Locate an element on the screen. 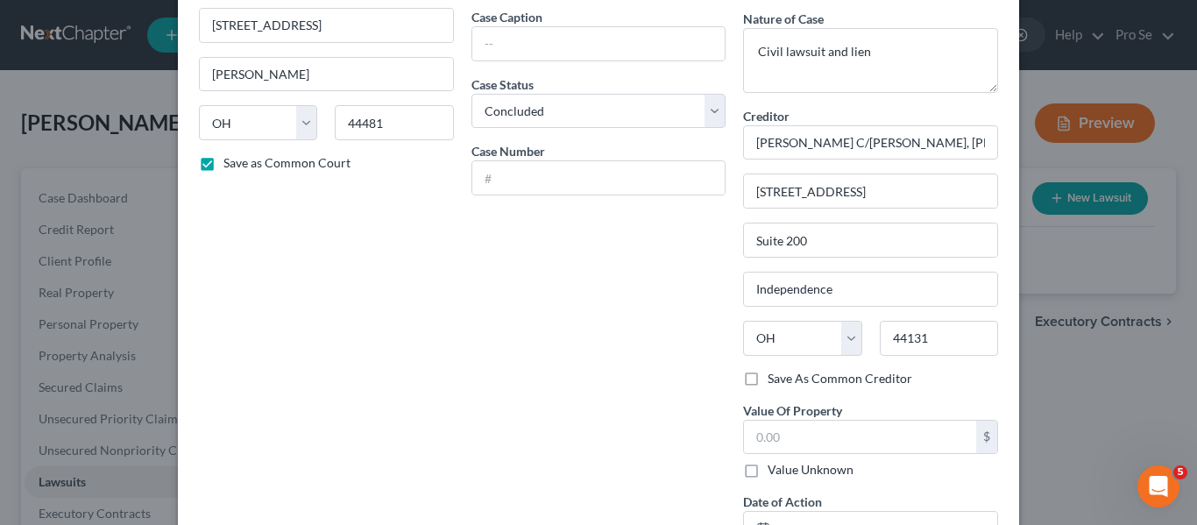 The image size is (1197, 525). input: 0.00 is located at coordinates (860, 437).